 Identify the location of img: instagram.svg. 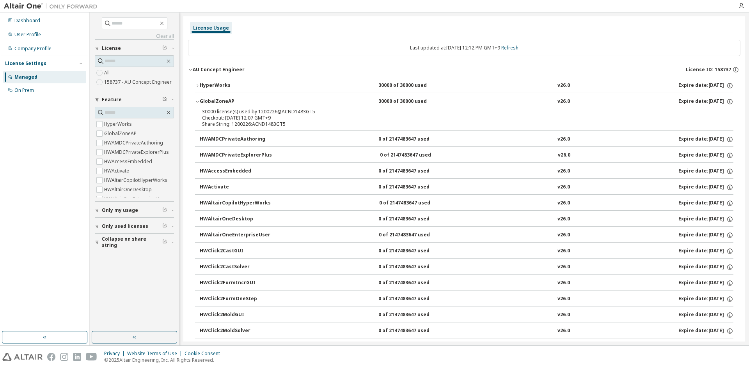
(64, 357).